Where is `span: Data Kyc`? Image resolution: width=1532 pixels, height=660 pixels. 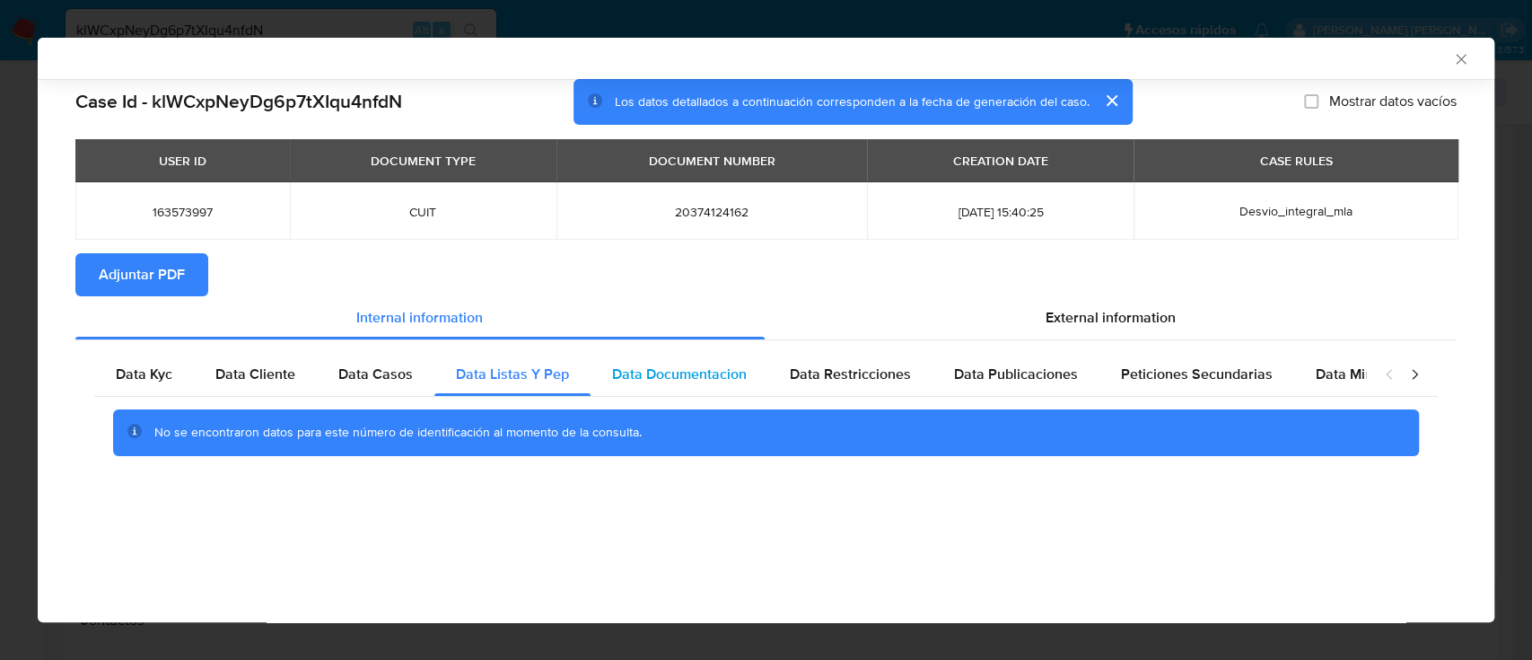
span: Data Kyc is located at coordinates (144, 373).